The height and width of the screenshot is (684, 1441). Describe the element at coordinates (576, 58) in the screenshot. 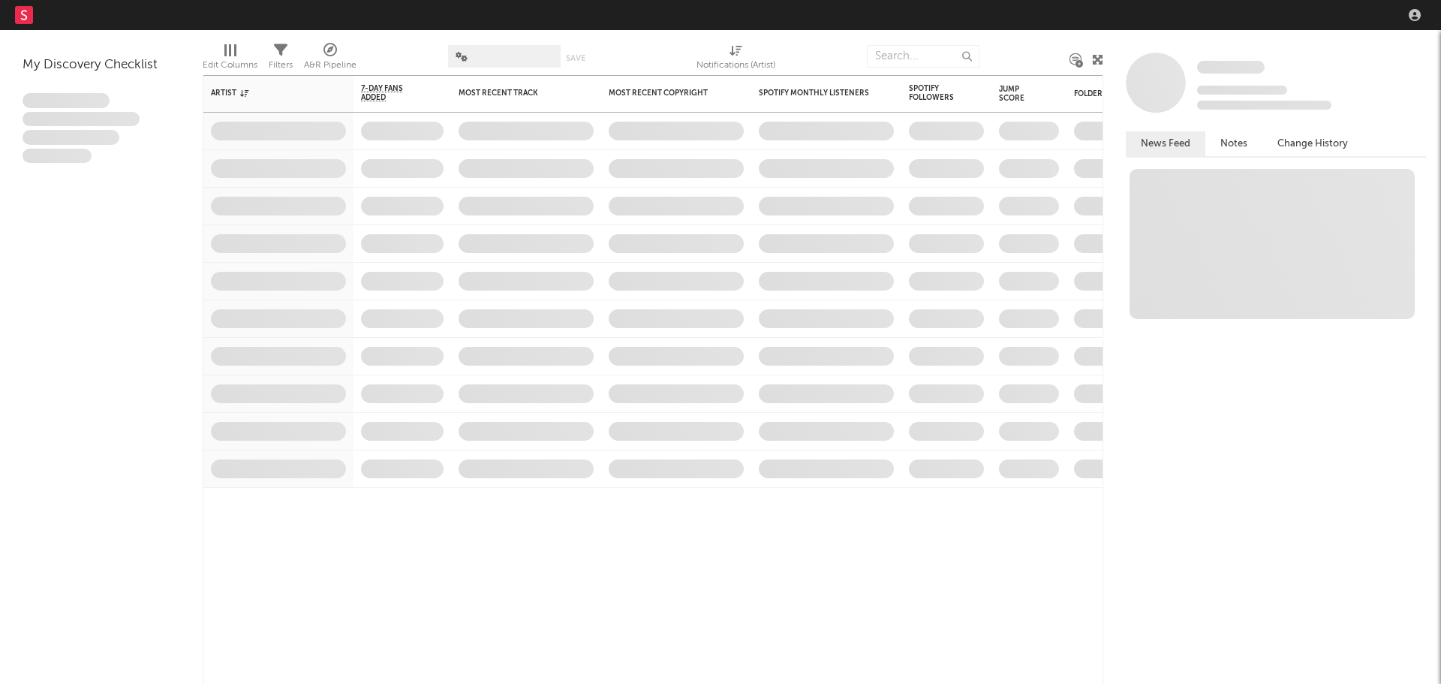

I see `button: Save` at that location.